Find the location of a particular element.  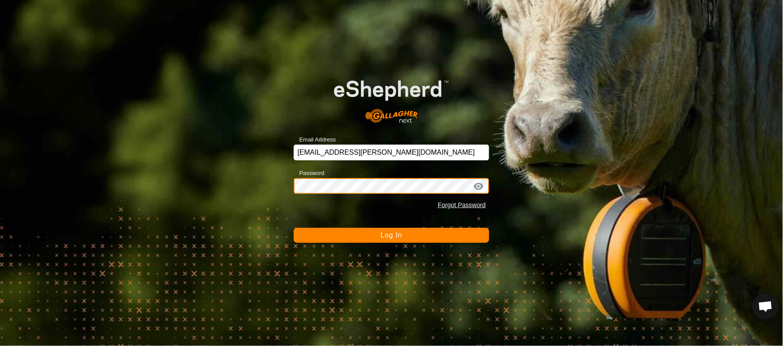

label: Email Address is located at coordinates (315, 140).